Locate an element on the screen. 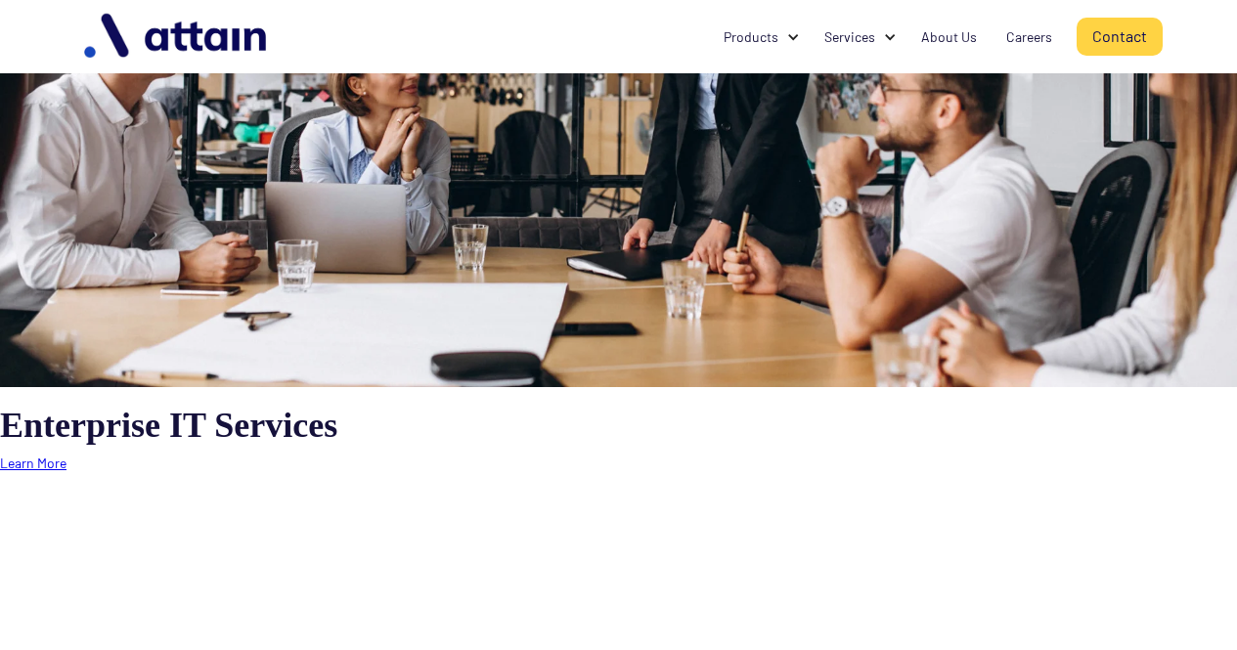 The width and height of the screenshot is (1237, 650). div: Careers is located at coordinates (1029, 37).